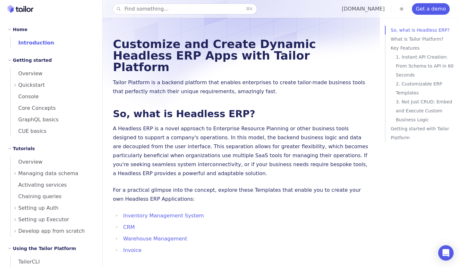 This screenshot has width=460, height=267. What do you see at coordinates (426, 66) in the screenshot?
I see `p: 1. Instant API Creation: From Schema to API in 60 Seconds` at bounding box center [426, 66].